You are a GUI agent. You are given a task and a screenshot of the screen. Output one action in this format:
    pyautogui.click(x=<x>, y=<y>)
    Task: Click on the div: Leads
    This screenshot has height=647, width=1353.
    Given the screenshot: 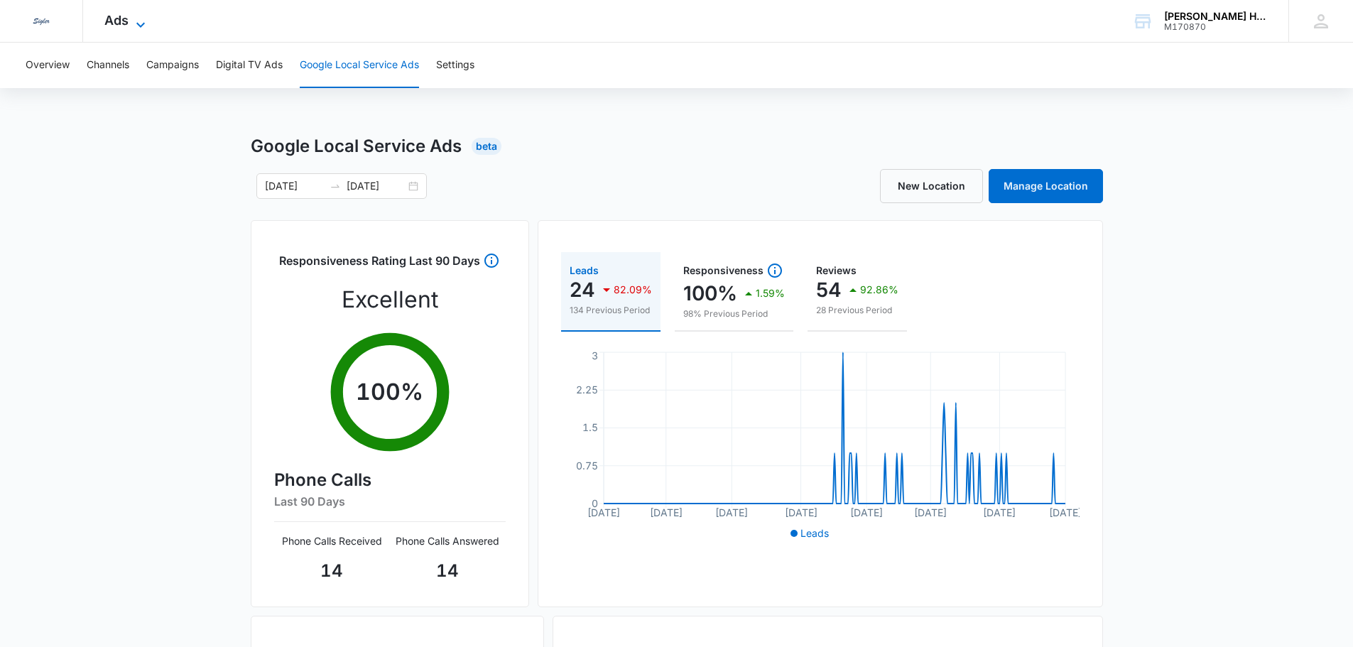 What is the action you would take?
    pyautogui.click(x=611, y=271)
    